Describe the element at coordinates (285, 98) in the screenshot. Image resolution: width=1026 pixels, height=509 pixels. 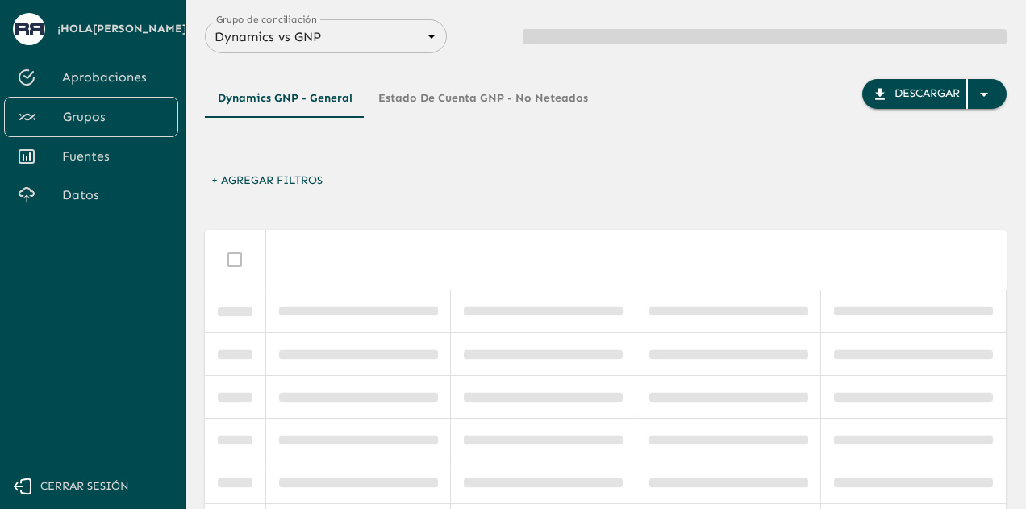
I see `button: Dynamics GNP - General` at that location.